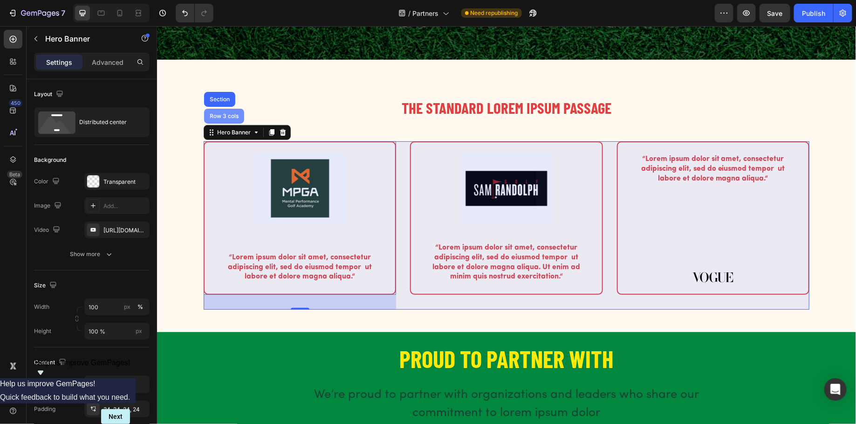 The image size is (856, 424). Describe the element at coordinates (426, 13) in the screenshot. I see `span: Partners` at that location.